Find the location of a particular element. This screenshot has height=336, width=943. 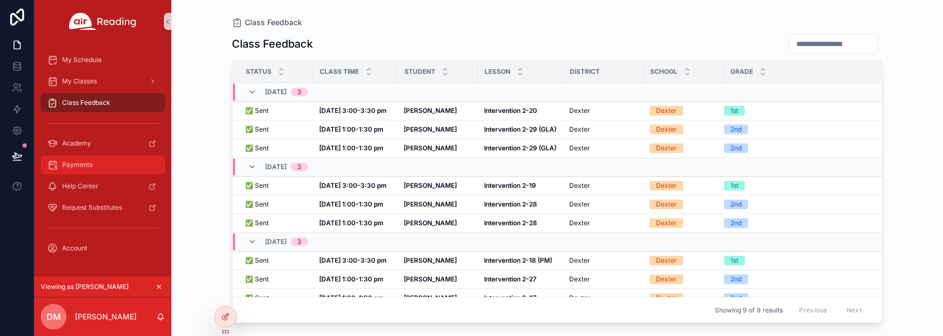

span: Class Feedback is located at coordinates (86, 103).